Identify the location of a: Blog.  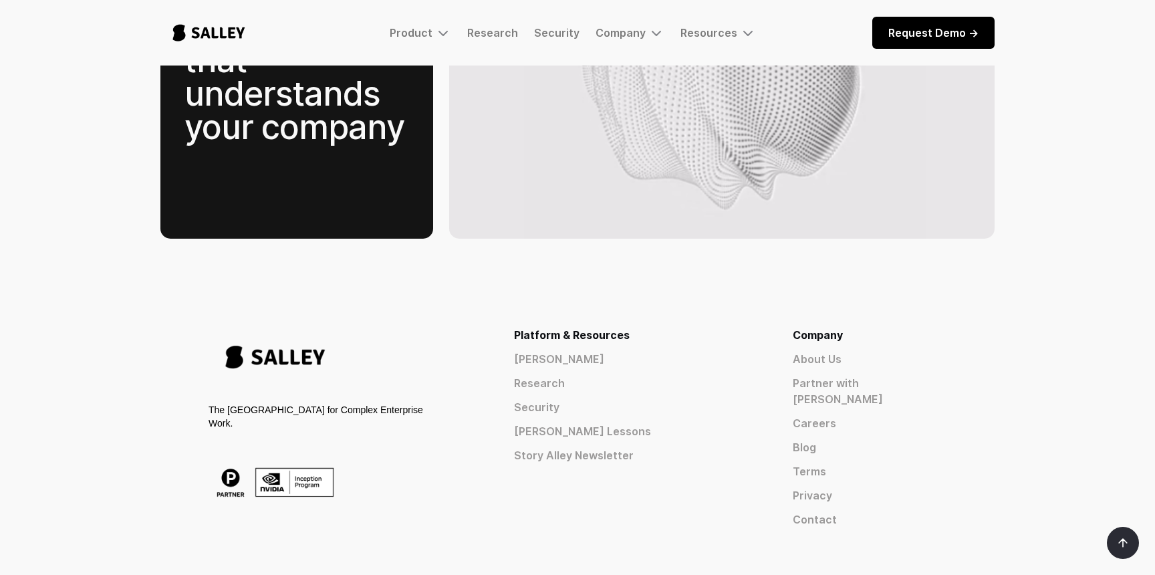
(870, 447).